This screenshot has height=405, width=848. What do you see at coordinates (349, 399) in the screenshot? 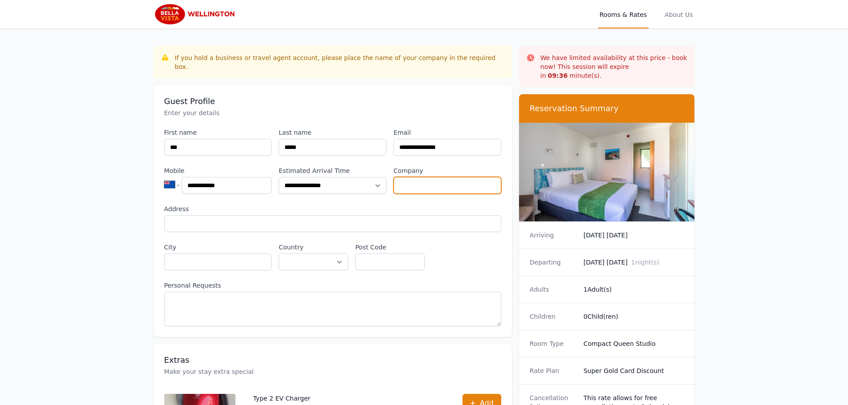
I see `p: Type 2 EV Charger` at bounding box center [349, 399].